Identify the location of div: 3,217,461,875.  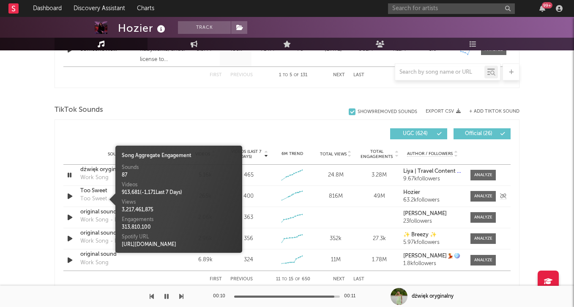
(179, 210).